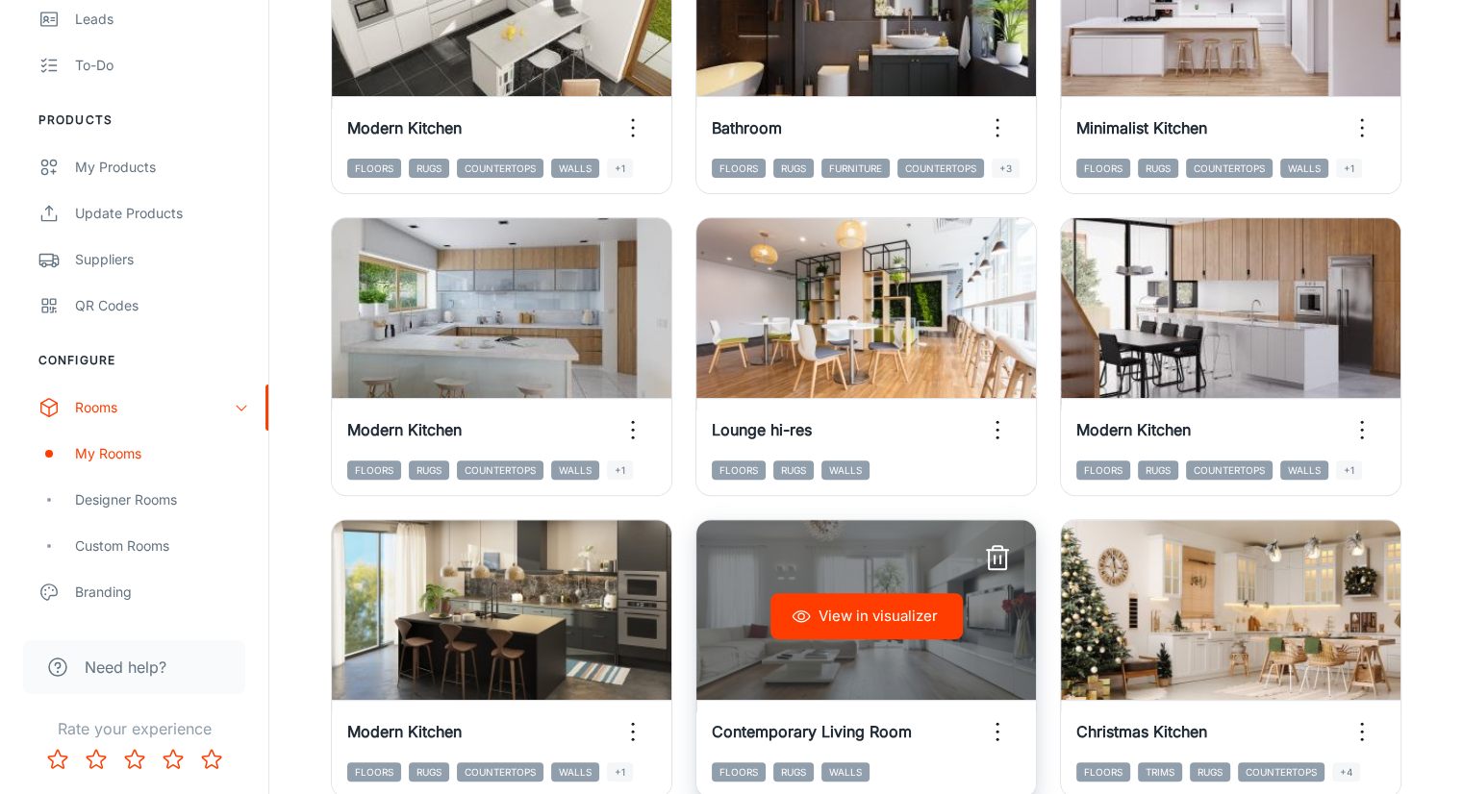  What do you see at coordinates (867, 616) in the screenshot?
I see `button: View in visualizer` at bounding box center [867, 616].